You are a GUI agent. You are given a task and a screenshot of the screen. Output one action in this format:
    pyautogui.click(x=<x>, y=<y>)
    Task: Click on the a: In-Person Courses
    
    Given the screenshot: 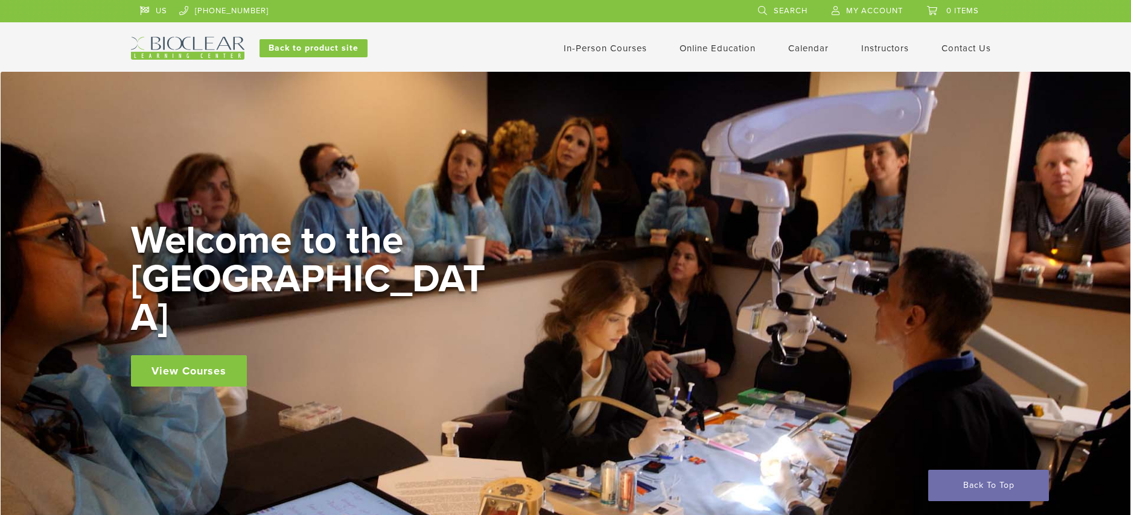 What is the action you would take?
    pyautogui.click(x=605, y=48)
    